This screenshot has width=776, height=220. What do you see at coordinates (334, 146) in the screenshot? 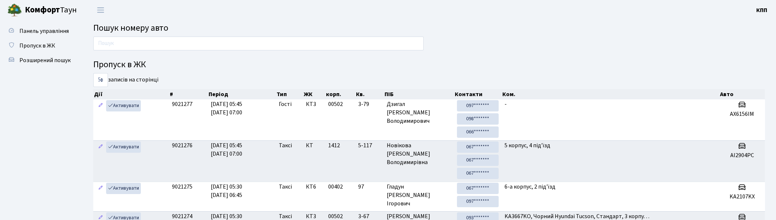
I see `span: 1412` at bounding box center [334, 146].